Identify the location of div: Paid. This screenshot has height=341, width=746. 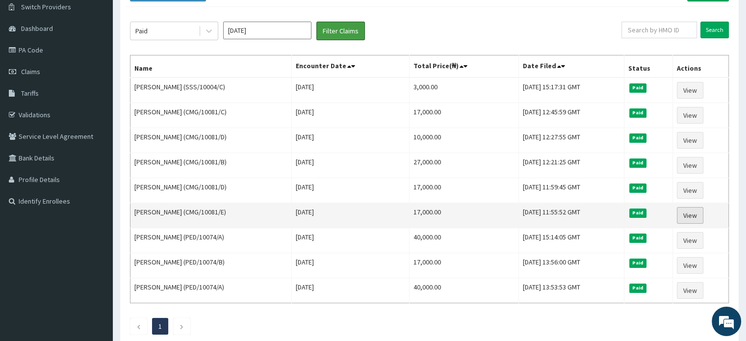
(141, 31).